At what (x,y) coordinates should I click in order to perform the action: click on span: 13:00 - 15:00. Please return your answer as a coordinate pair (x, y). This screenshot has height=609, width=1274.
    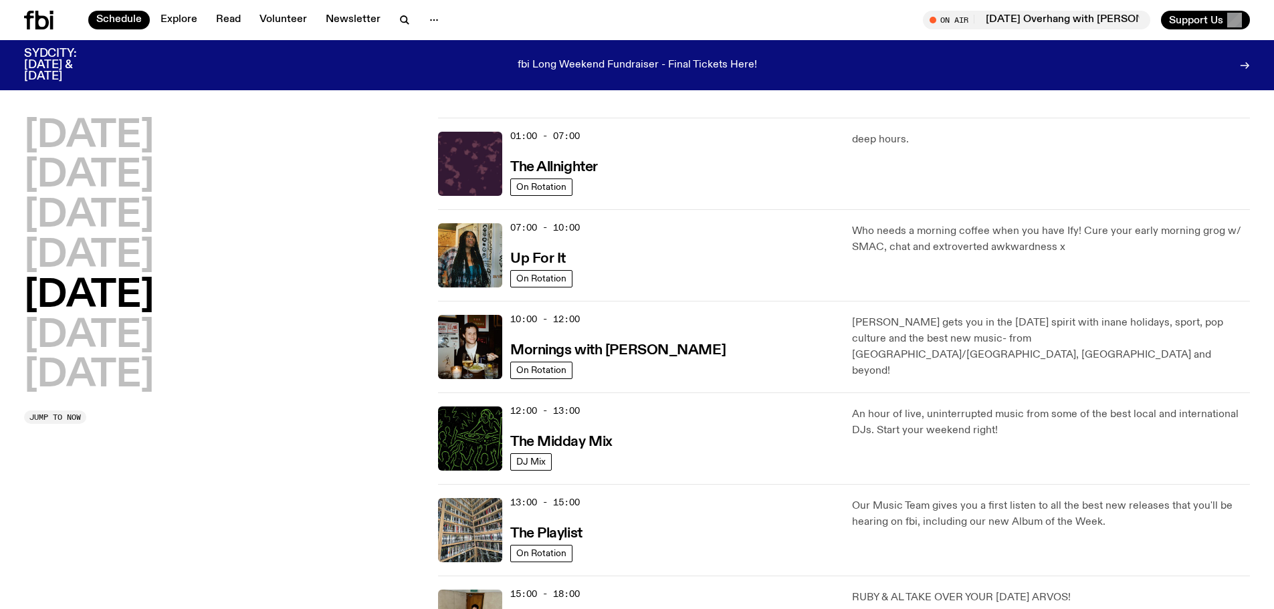
    Looking at the image, I should click on (545, 502).